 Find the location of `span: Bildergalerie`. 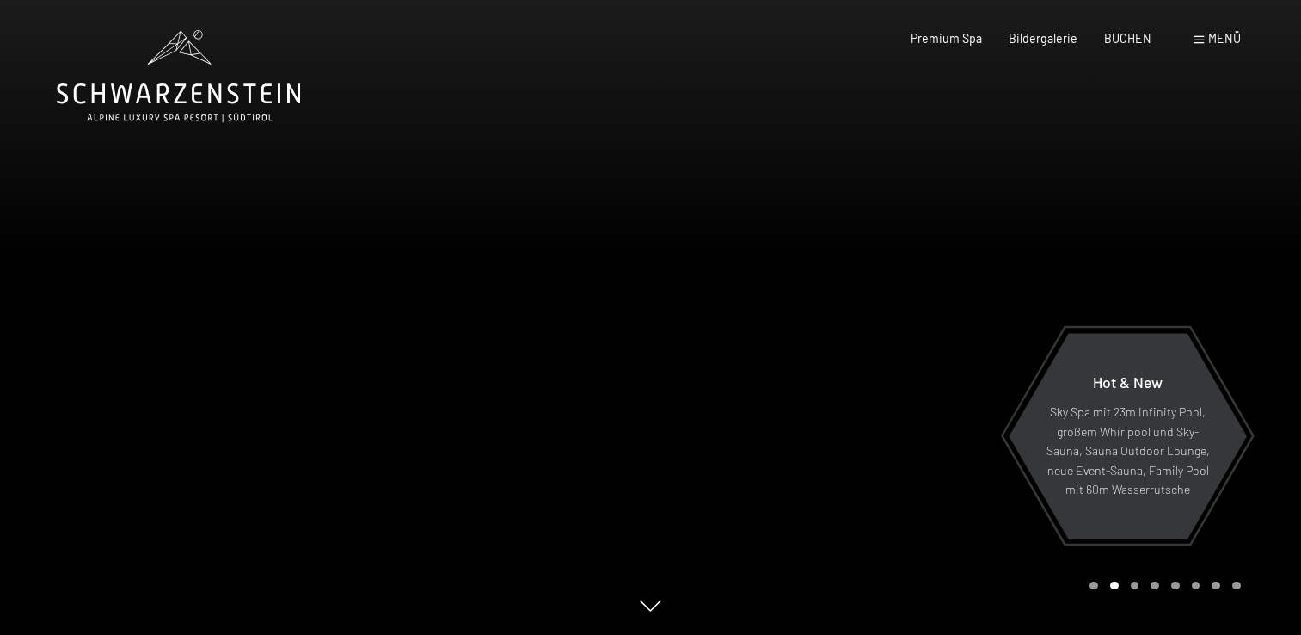

span: Bildergalerie is located at coordinates (1043, 38).